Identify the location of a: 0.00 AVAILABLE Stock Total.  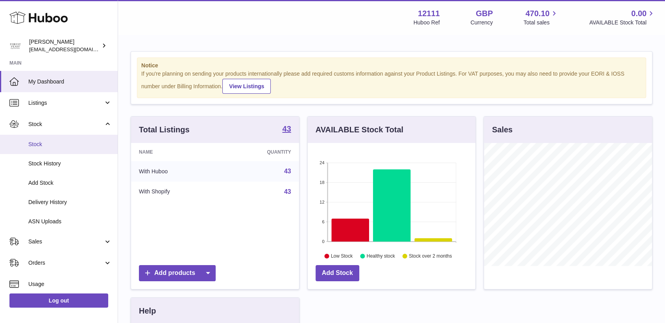
(622, 17).